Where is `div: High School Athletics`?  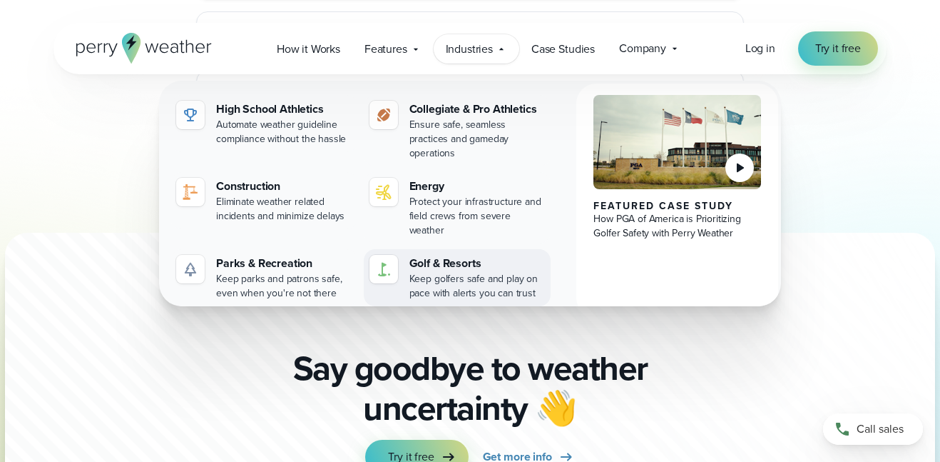
div: High School Athletics is located at coordinates (284, 109).